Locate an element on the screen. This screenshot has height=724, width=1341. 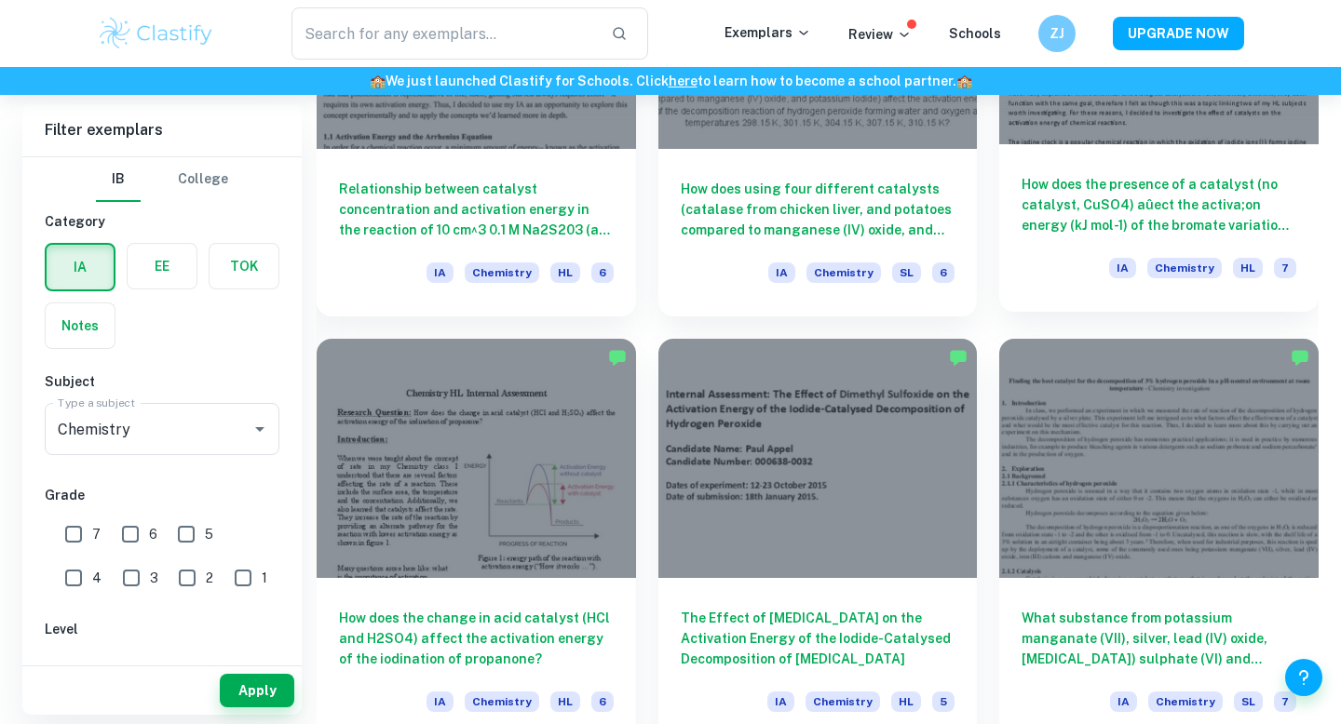
button: UPGRADE NOW is located at coordinates (1178, 34).